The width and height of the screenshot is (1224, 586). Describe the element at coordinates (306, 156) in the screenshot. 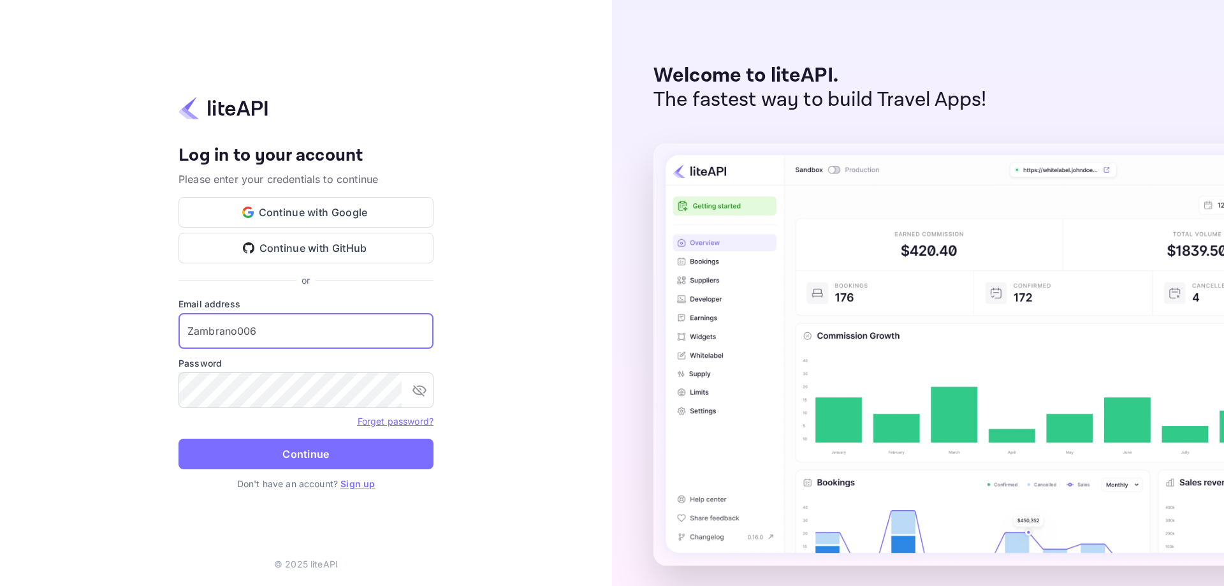

I see `h4: Log in to your account` at that location.